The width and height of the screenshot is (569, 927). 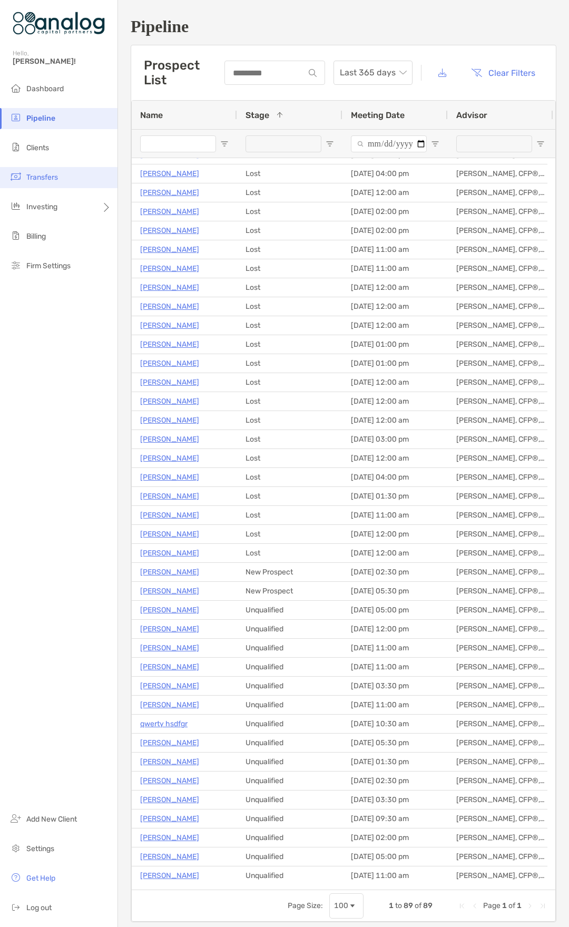 What do you see at coordinates (164, 723) in the screenshot?
I see `p: qwerty hsdfgr` at bounding box center [164, 723].